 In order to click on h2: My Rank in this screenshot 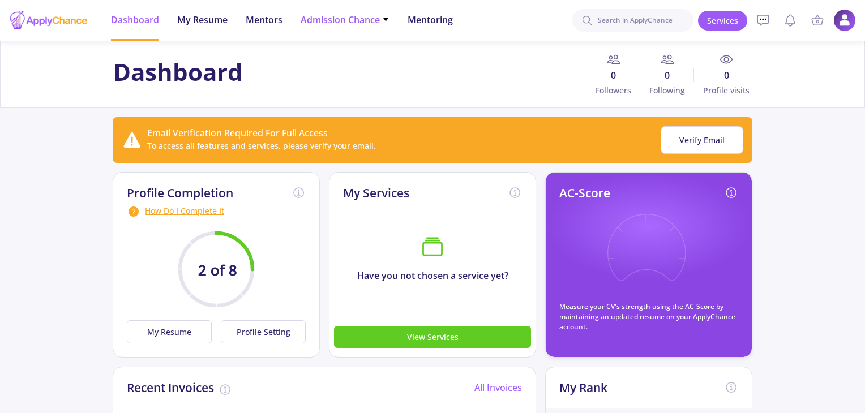, I will do `click(583, 388)`.